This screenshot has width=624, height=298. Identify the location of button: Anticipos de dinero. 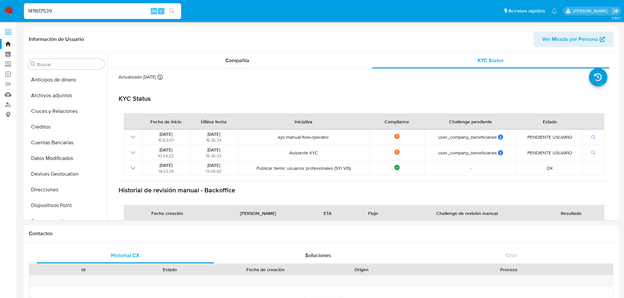
(66, 80).